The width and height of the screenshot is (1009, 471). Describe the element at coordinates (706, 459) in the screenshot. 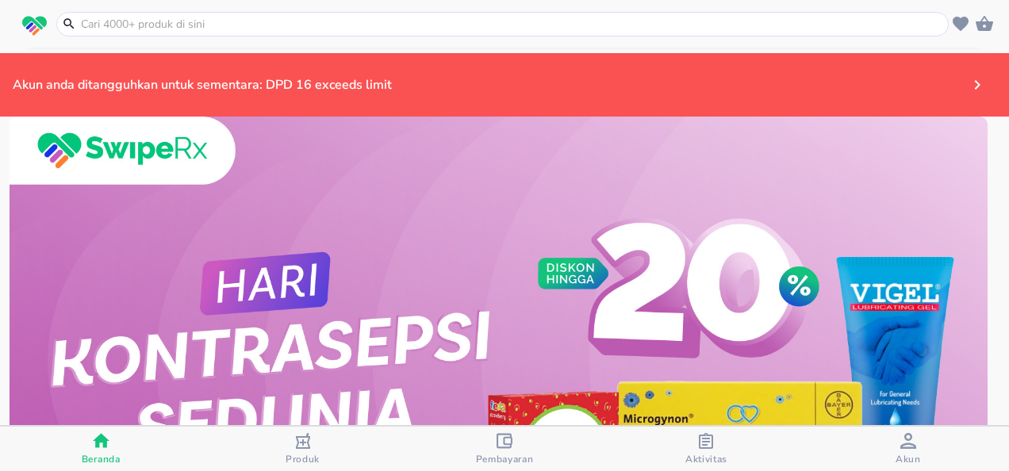

I see `span: Aktivitas` at that location.